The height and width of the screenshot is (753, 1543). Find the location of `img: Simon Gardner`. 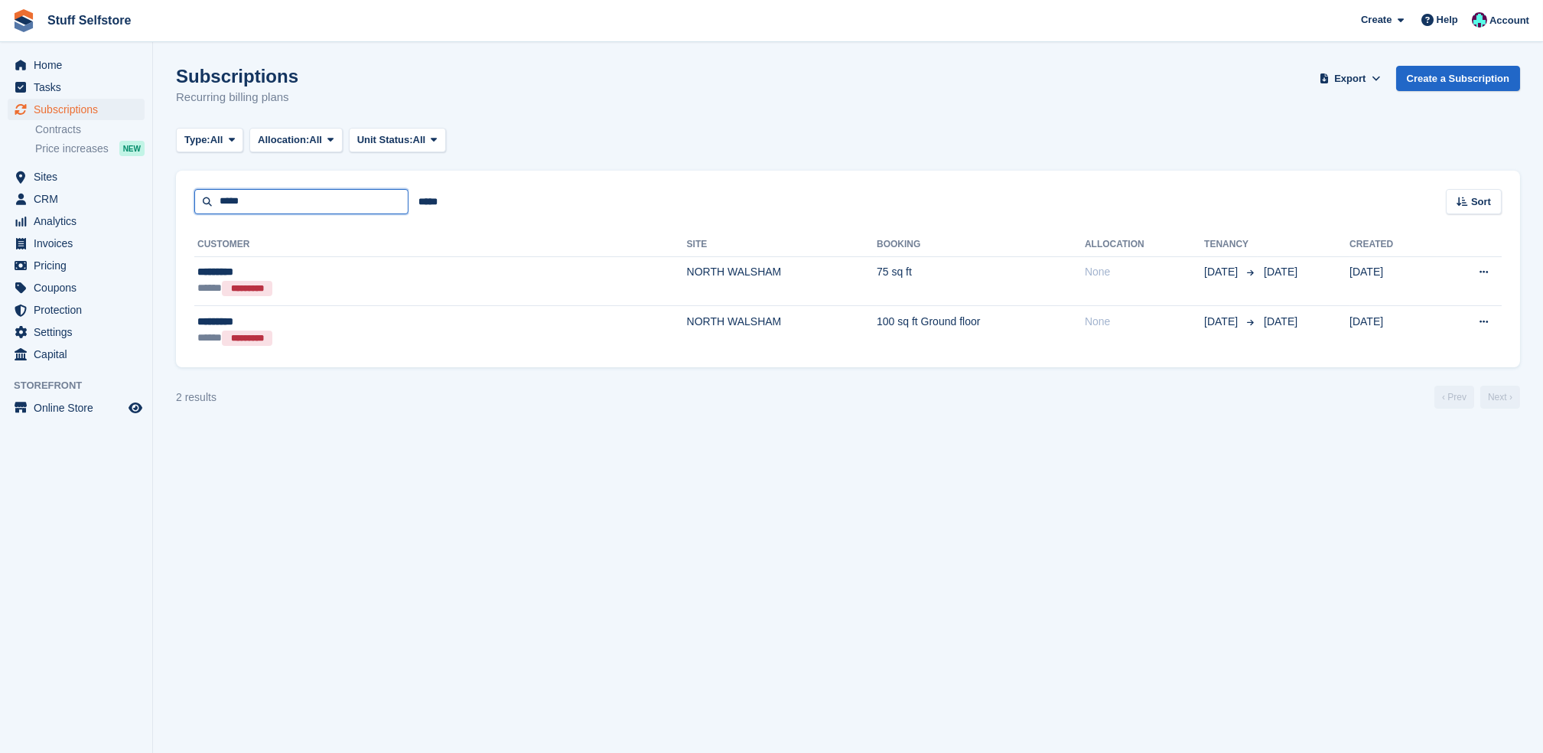

img: Simon Gardner is located at coordinates (1479, 20).